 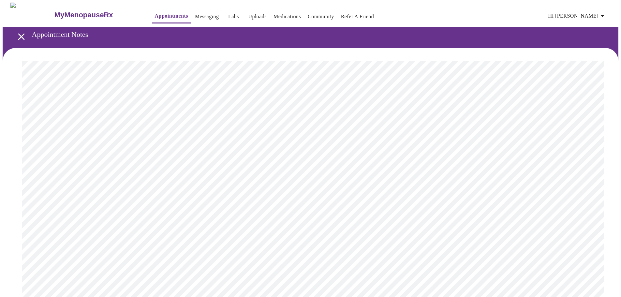 What do you see at coordinates (172, 16) in the screenshot?
I see `a: Appointments` at bounding box center [172, 16].